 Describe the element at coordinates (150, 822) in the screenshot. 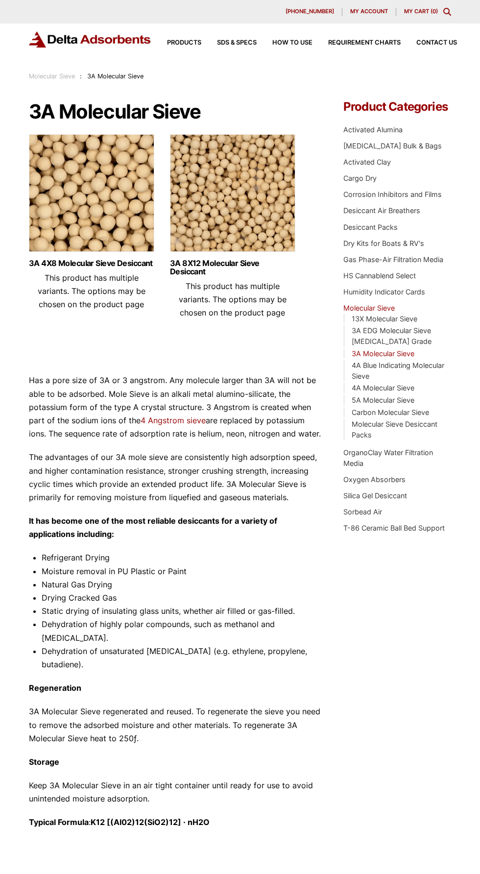

I see `strong: K12 [(Al02)12(SiO2)12] · nH2O` at that location.